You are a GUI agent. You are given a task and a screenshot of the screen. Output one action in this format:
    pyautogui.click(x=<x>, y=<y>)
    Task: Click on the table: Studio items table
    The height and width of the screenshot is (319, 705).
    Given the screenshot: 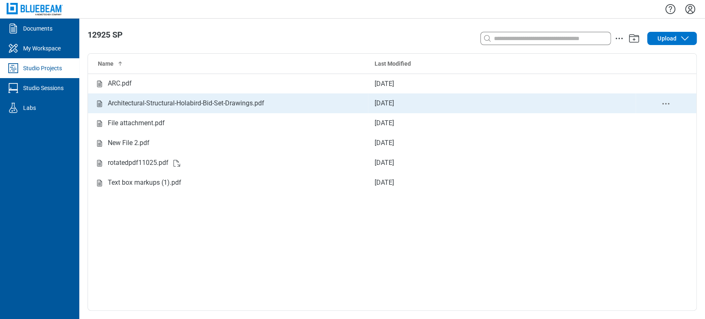 What is the action you would take?
    pyautogui.click(x=392, y=123)
    